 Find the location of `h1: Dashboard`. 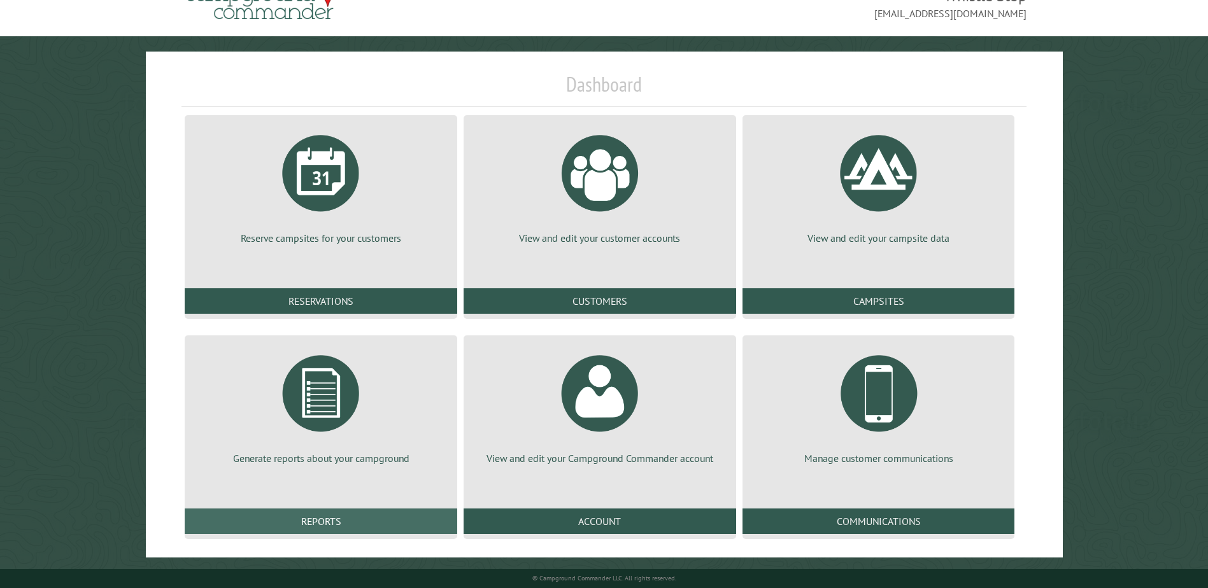

h1: Dashboard is located at coordinates (604, 89).